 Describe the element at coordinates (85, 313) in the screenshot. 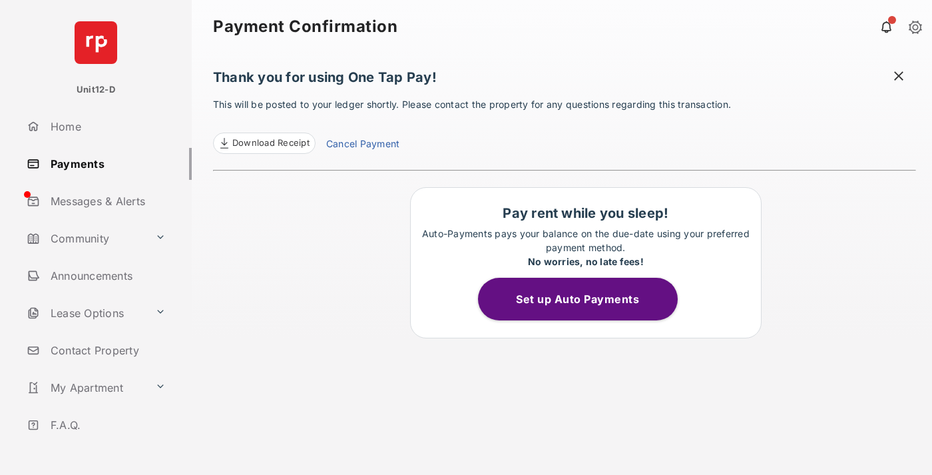

I see `a: Lease Options` at that location.